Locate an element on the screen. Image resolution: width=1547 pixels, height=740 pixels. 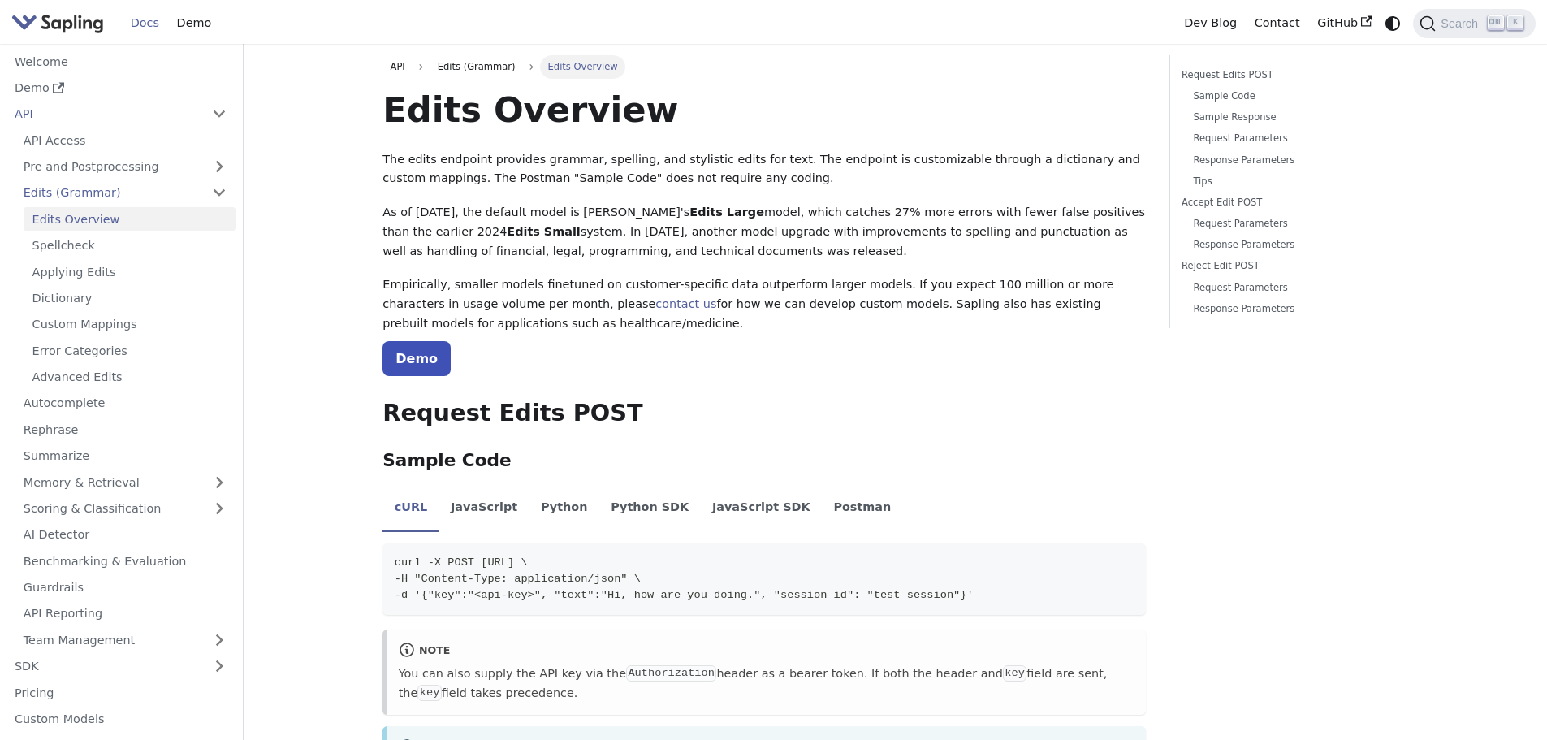
div: note is located at coordinates (767, 651).